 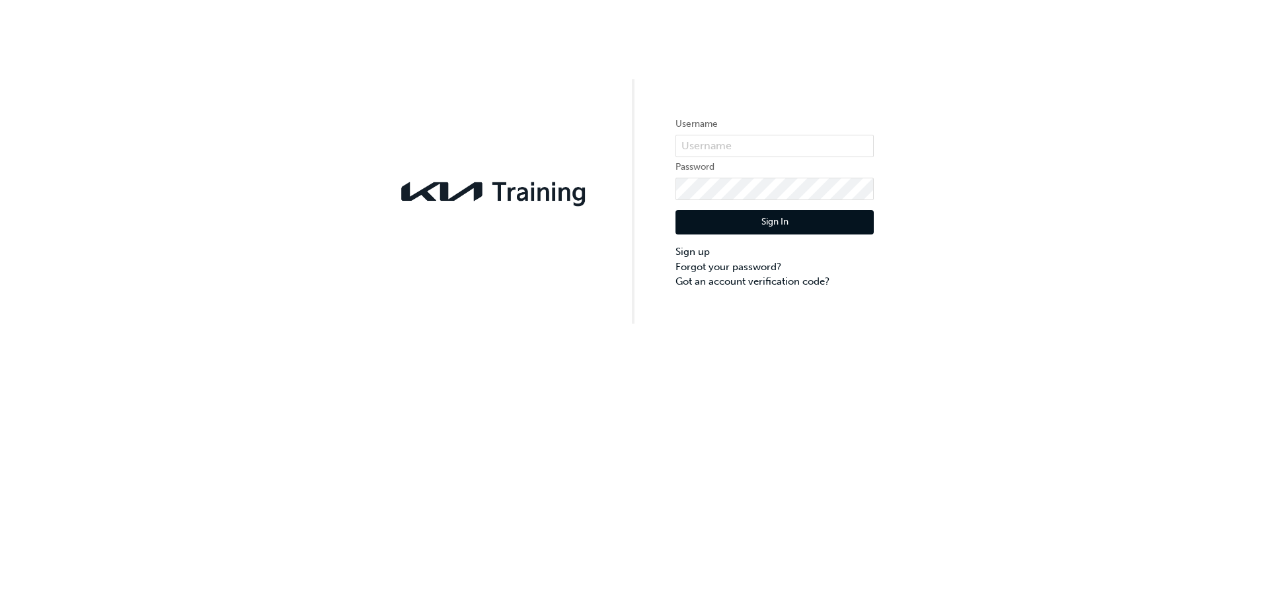 I want to click on input: Username, so click(x=775, y=146).